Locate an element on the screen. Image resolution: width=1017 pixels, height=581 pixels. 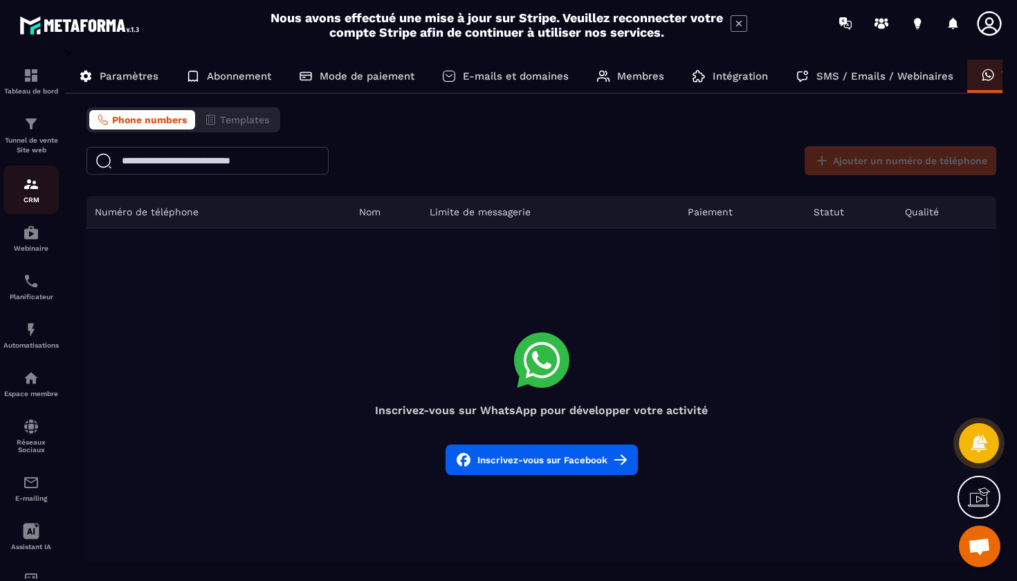
img: logo is located at coordinates (82, 25).